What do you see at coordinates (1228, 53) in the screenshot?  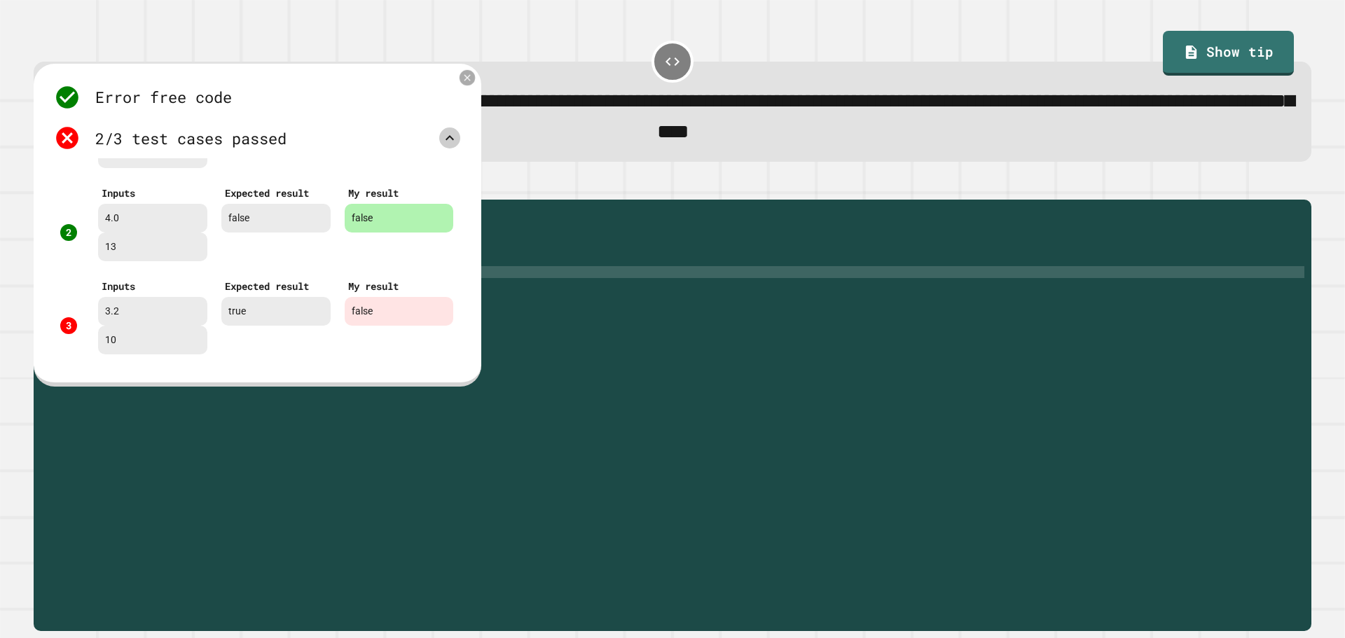 I see `a: Show tip` at bounding box center [1228, 53].